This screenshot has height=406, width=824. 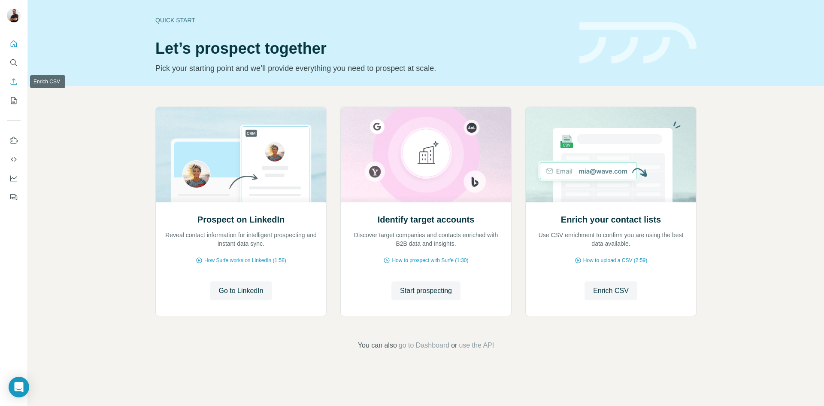 I want to click on h2: Prospect on LinkedIn, so click(x=241, y=219).